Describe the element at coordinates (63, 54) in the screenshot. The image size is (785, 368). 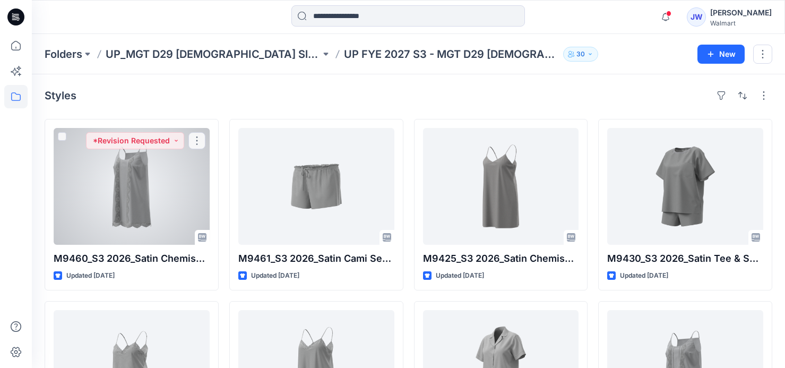
I see `p: Folders` at that location.